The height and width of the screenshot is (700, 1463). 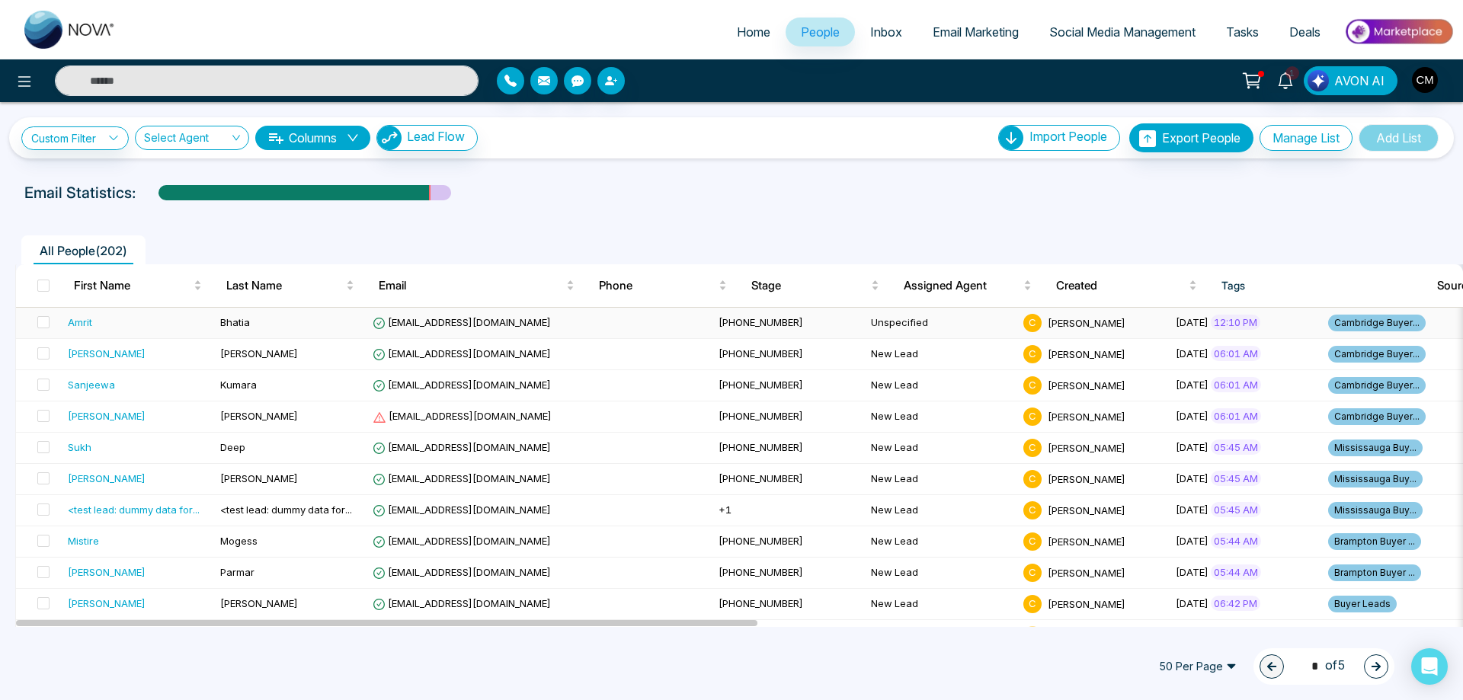 I want to click on a: Lead FlowLead Flow, so click(x=424, y=138).